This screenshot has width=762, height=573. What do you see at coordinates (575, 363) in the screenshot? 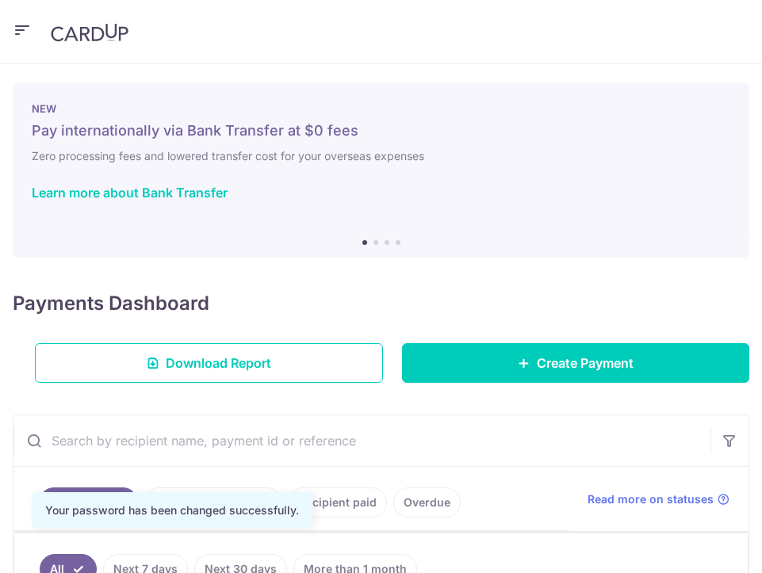
I see `a: Create Payment` at bounding box center [575, 363].